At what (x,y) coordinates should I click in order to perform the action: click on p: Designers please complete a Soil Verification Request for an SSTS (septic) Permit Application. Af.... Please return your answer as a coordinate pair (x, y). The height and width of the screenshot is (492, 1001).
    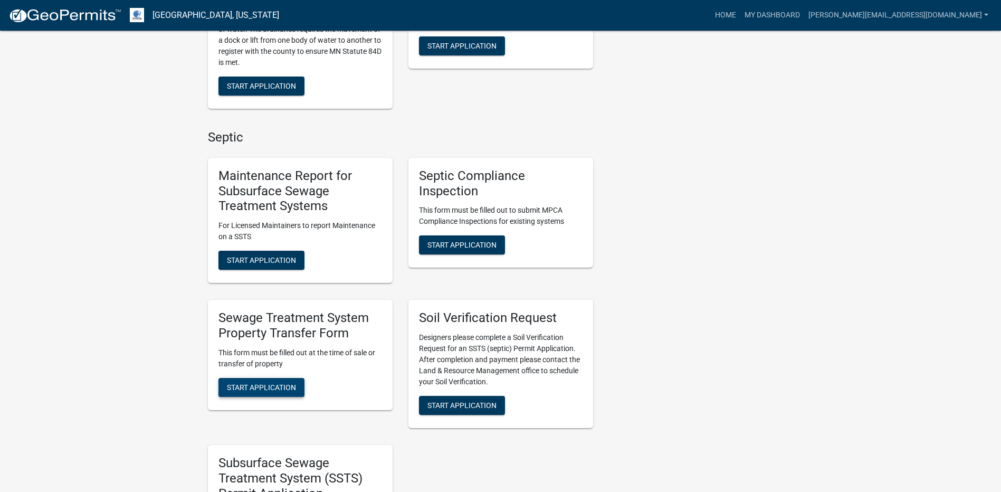
    Looking at the image, I should click on (501, 359).